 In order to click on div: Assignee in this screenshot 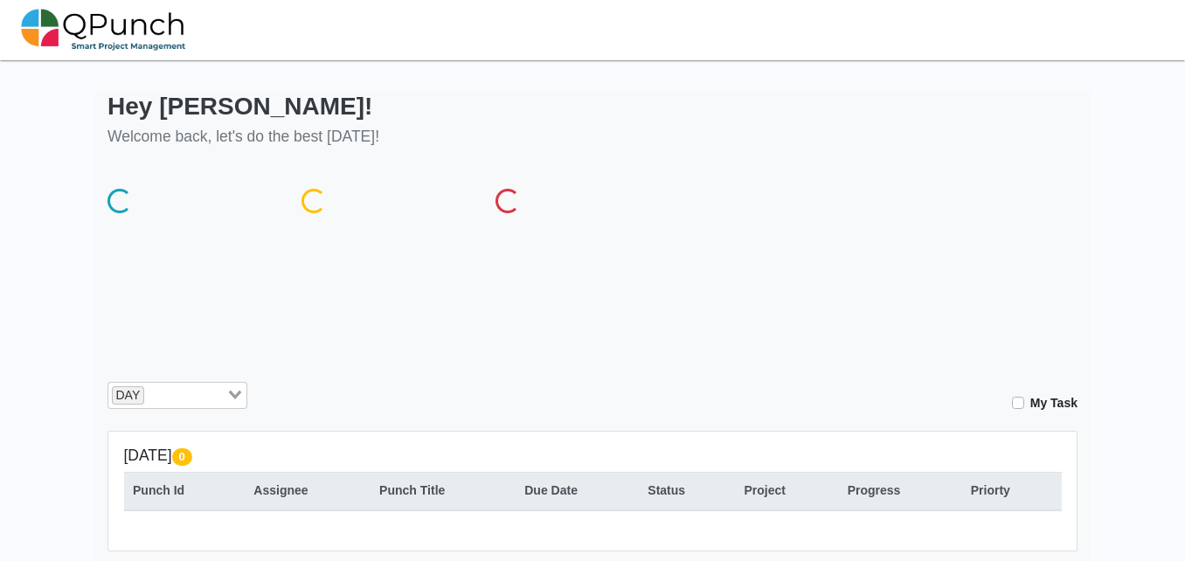, I will do `click(307, 490)`.